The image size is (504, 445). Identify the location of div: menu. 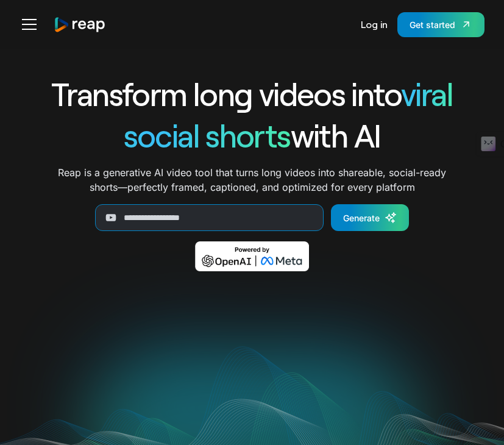
(32, 24).